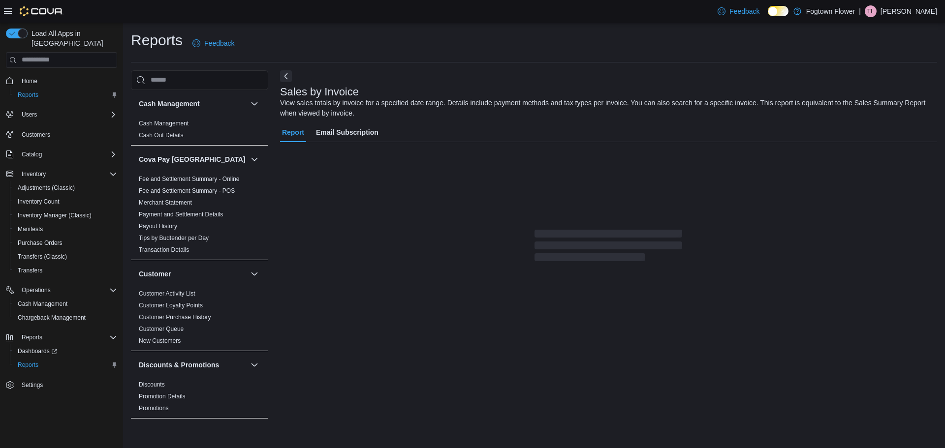 The height and width of the screenshot is (448, 945). Describe the element at coordinates (219, 43) in the screenshot. I see `span: Feedback` at that location.